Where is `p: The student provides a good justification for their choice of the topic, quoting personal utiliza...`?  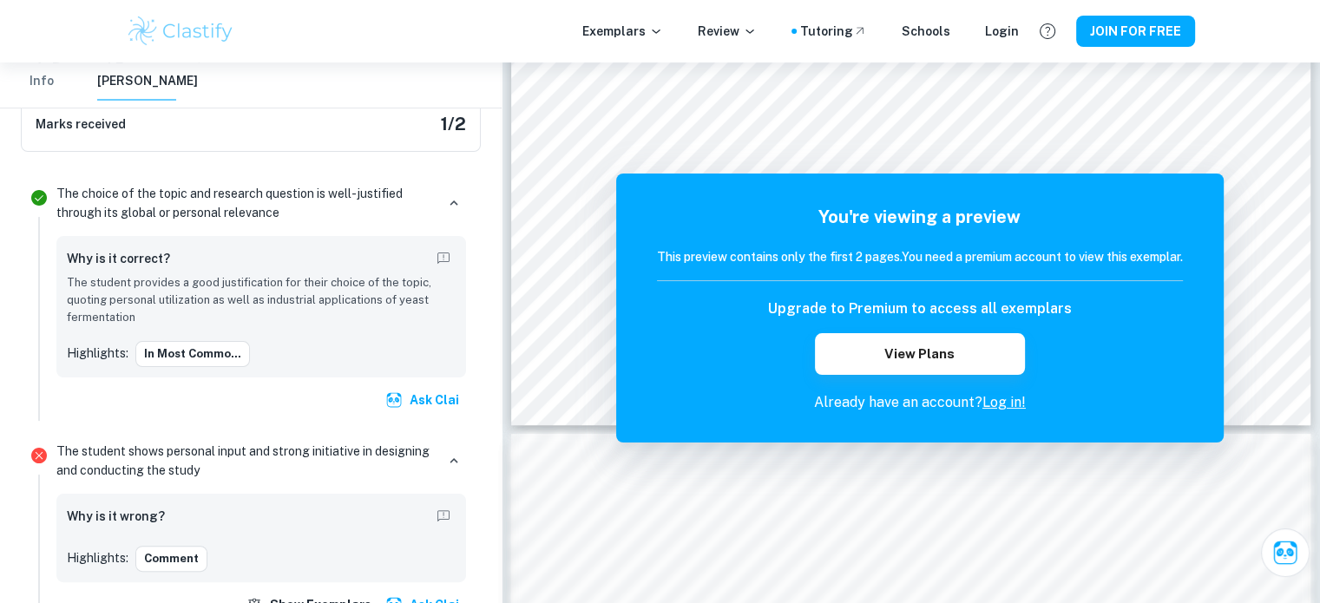 p: The student provides a good justification for their choice of the topic, quoting personal utiliza... is located at coordinates (261, 300).